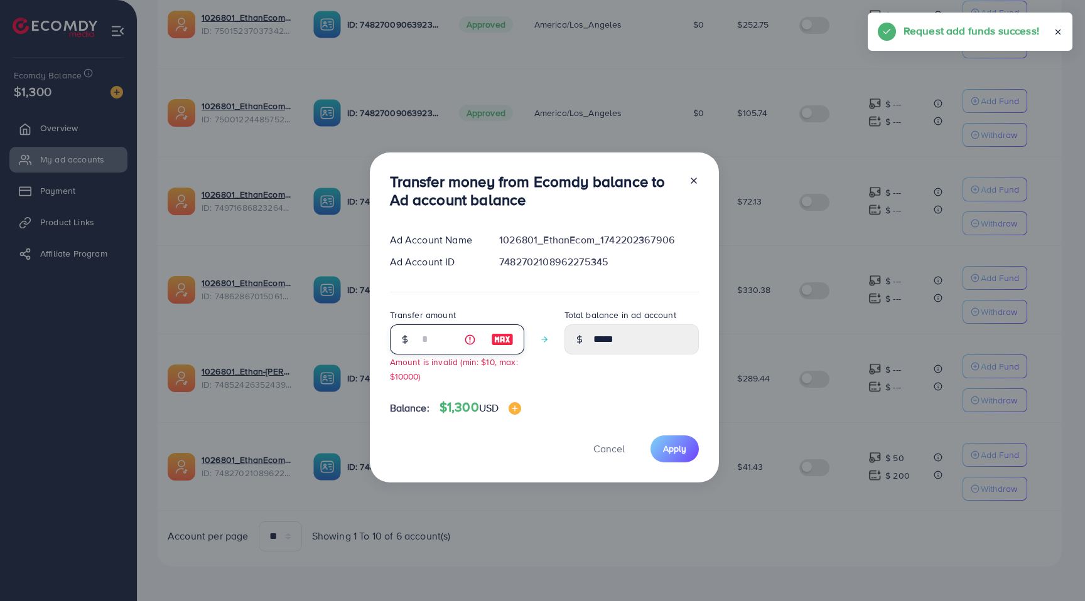  What do you see at coordinates (674, 449) in the screenshot?
I see `button: Apply` at bounding box center [674, 449].